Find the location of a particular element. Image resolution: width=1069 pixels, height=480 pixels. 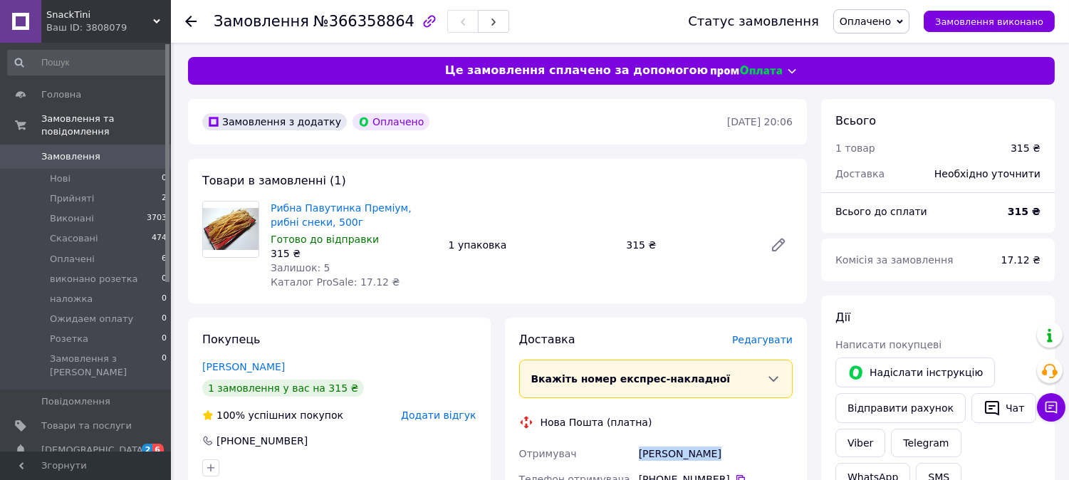

span: 100% is located at coordinates (231, 415).